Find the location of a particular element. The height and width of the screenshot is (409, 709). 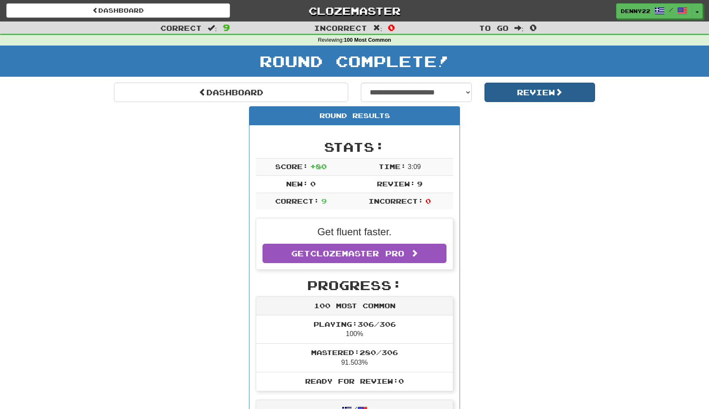

button: Review is located at coordinates (540, 92).